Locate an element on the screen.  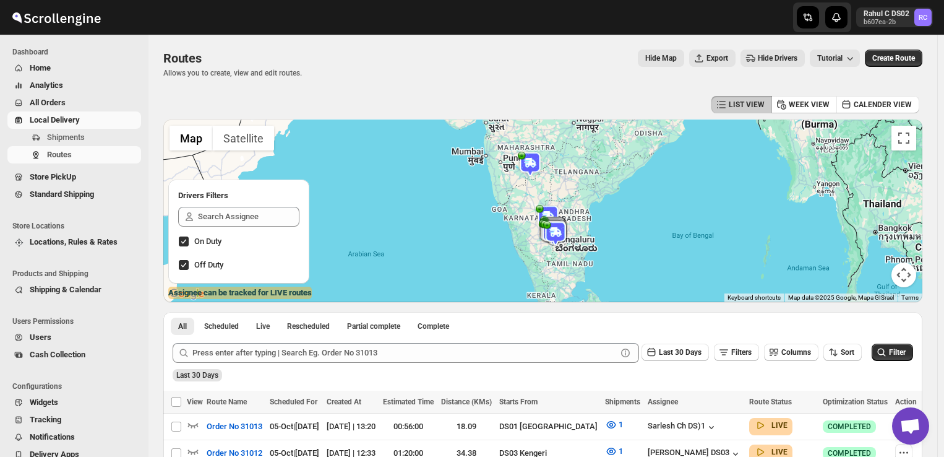
button: Filters is located at coordinates (736, 352).